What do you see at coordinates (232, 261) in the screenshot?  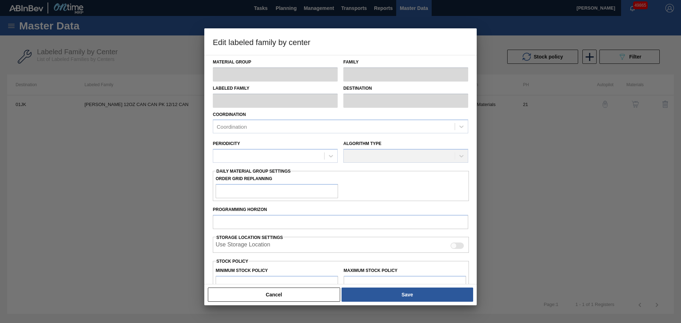 I see `label: Stock Policy` at bounding box center [232, 261].